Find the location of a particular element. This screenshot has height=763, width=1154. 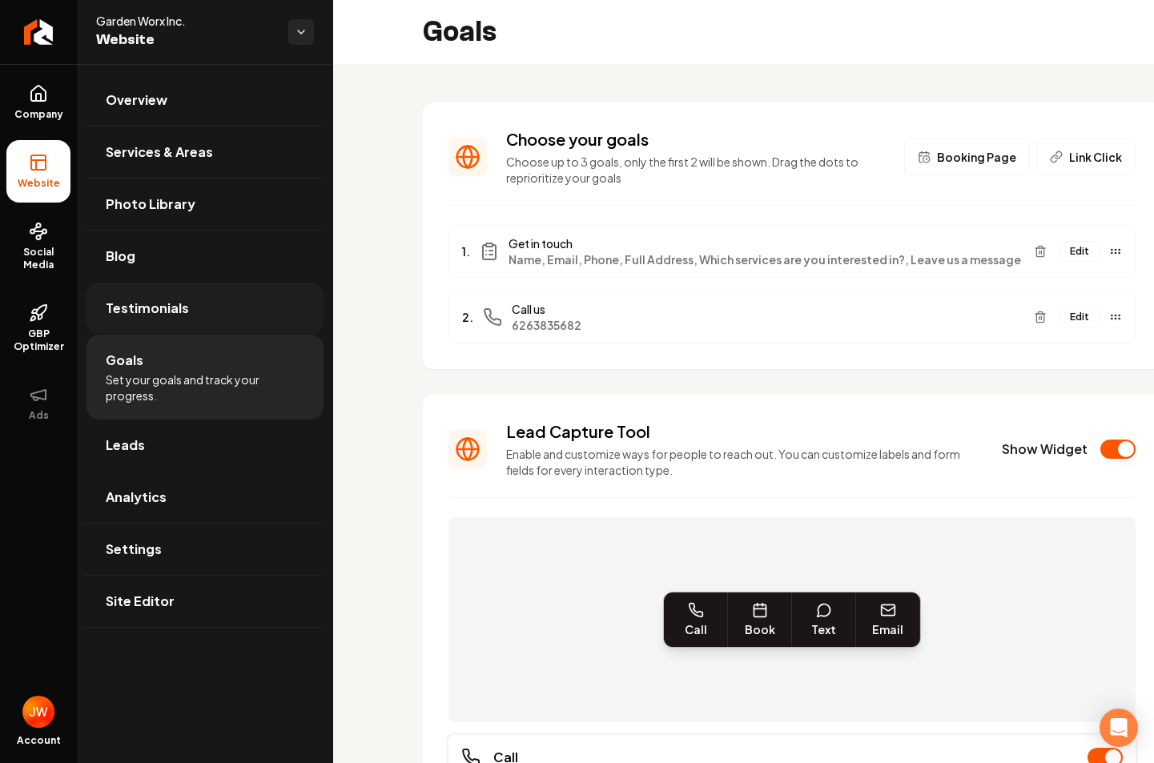

a: Blog is located at coordinates (205, 256).